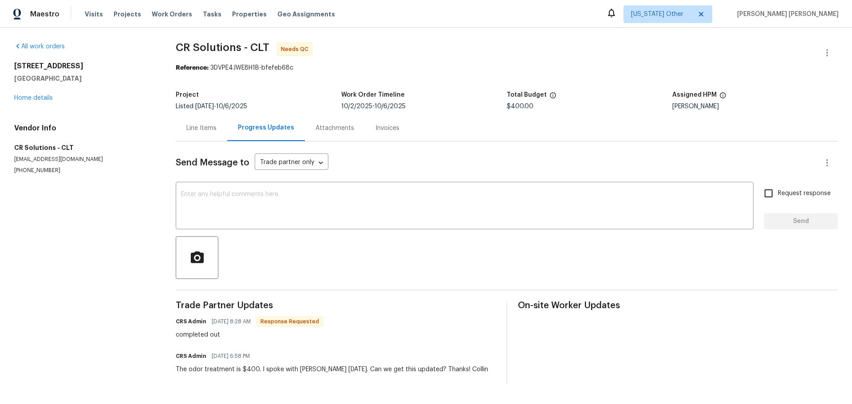  I want to click on span: The total cost of line items that have been proposed by Opendoor. This sum includes line items th..., so click(553, 98).